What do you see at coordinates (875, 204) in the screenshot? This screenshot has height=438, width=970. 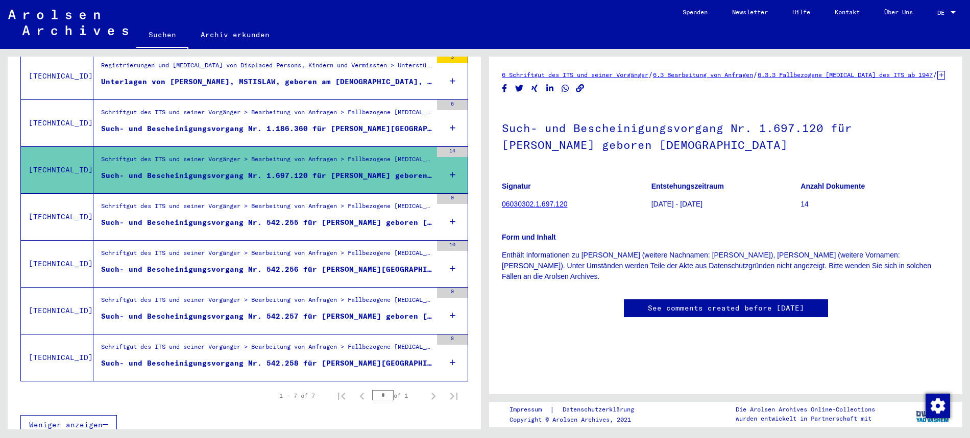 I see `p: 14` at bounding box center [875, 204].